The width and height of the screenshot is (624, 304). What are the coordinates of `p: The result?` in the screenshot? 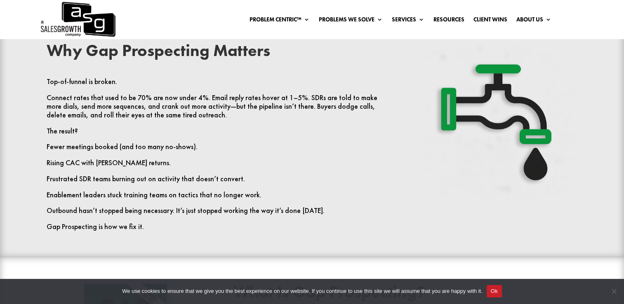 It's located at (219, 135).